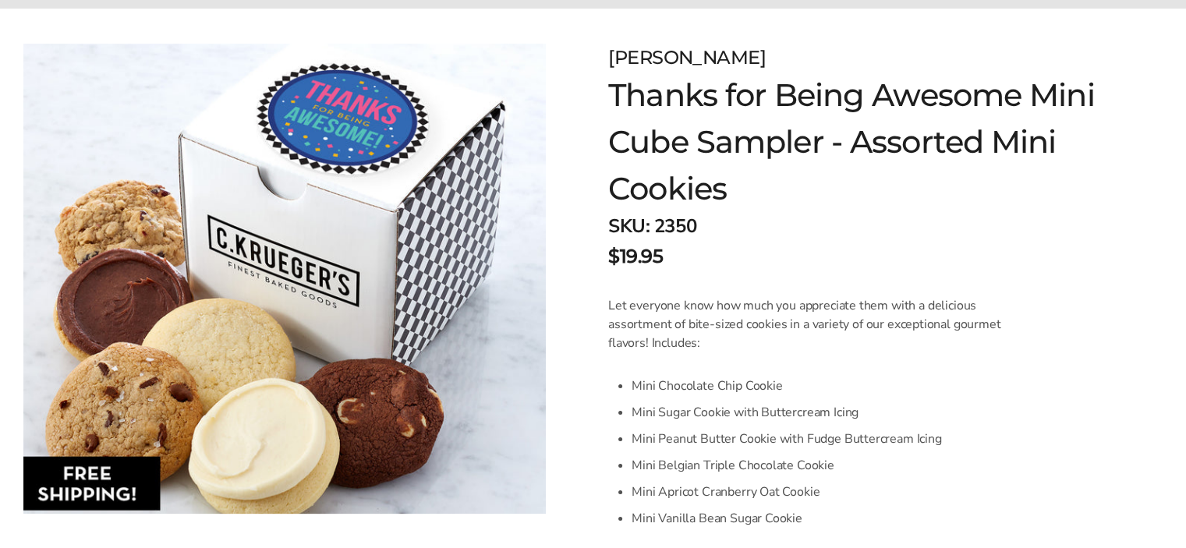 This screenshot has height=548, width=1186. What do you see at coordinates (833, 386) in the screenshot?
I see `li: Mini Chocolate Chip Cookie` at bounding box center [833, 386].